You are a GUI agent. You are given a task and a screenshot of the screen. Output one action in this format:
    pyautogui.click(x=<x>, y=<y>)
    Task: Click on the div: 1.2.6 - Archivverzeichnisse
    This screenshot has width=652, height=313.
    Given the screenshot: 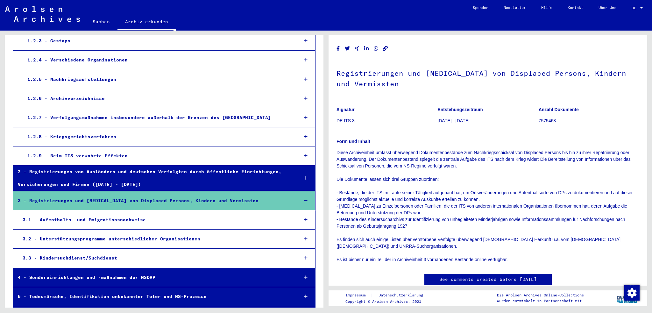 What is the action you would take?
    pyautogui.click(x=158, y=98)
    